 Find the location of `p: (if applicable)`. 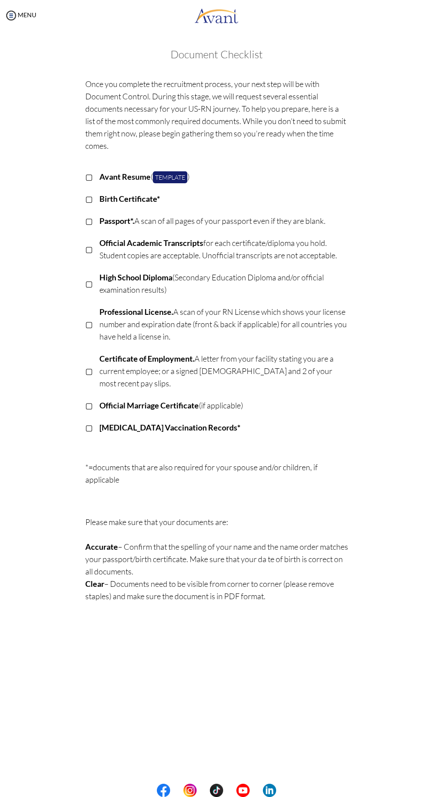

p: (if applicable) is located at coordinates (223, 405).